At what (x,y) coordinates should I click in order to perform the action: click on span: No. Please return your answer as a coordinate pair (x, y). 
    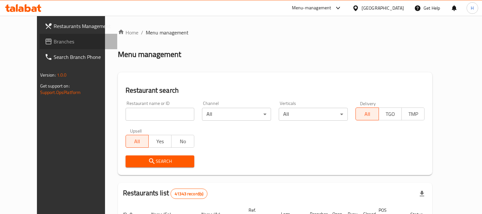
    Looking at the image, I should click on (183, 141).